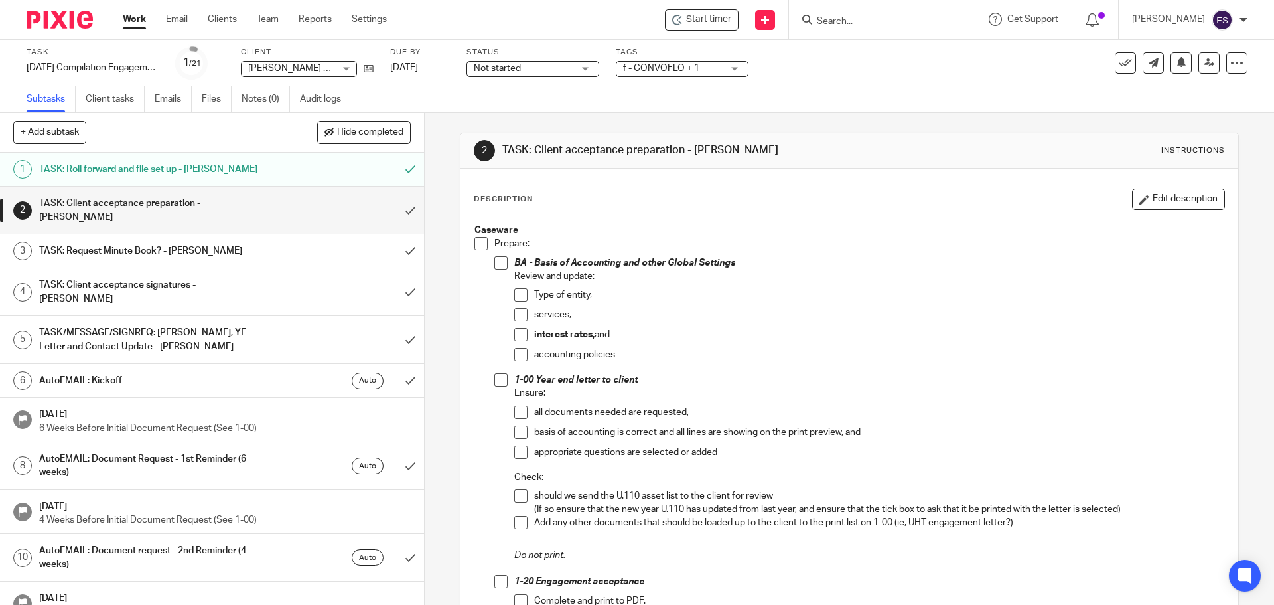 Image resolution: width=1274 pixels, height=605 pixels. I want to click on div: 4, so click(23, 292).